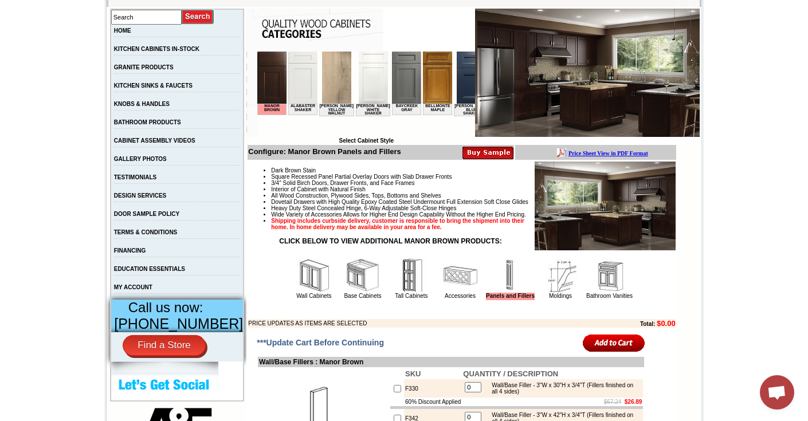 Image resolution: width=808 pixels, height=421 pixels. Describe the element at coordinates (433, 388) in the screenshot. I see `td: F330` at that location.